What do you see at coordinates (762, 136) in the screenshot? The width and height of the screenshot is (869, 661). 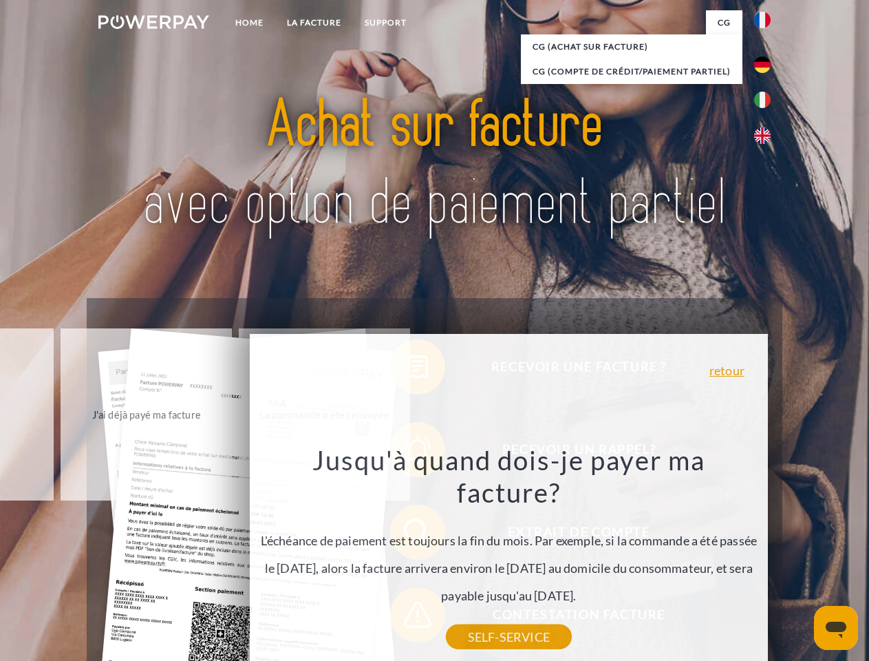 I see `img: en` at bounding box center [762, 136].